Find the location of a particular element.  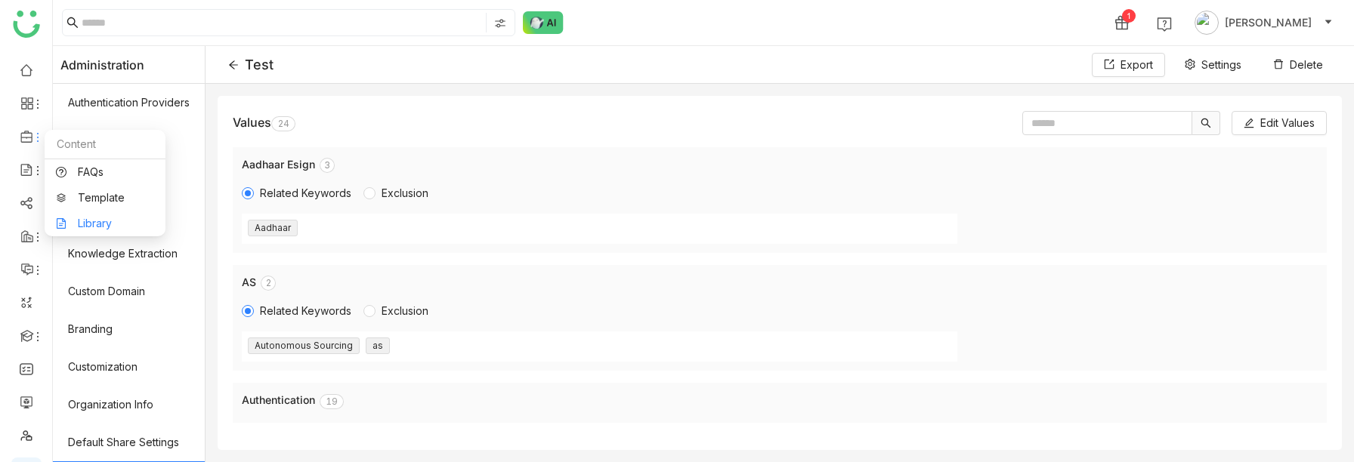

nz-badge-sup: 3 is located at coordinates (327, 165).